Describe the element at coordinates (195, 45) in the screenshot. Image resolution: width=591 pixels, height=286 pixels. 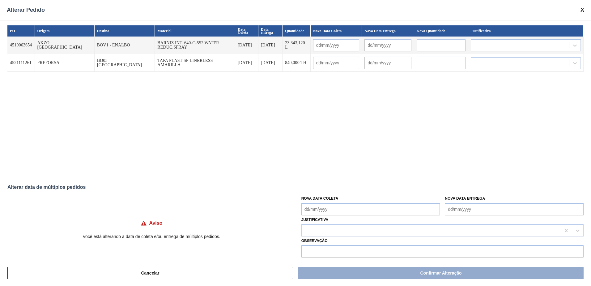
I see `td: BARNIZ INT. 640-C-552 WATER REDUC.SPRAY` at that location.